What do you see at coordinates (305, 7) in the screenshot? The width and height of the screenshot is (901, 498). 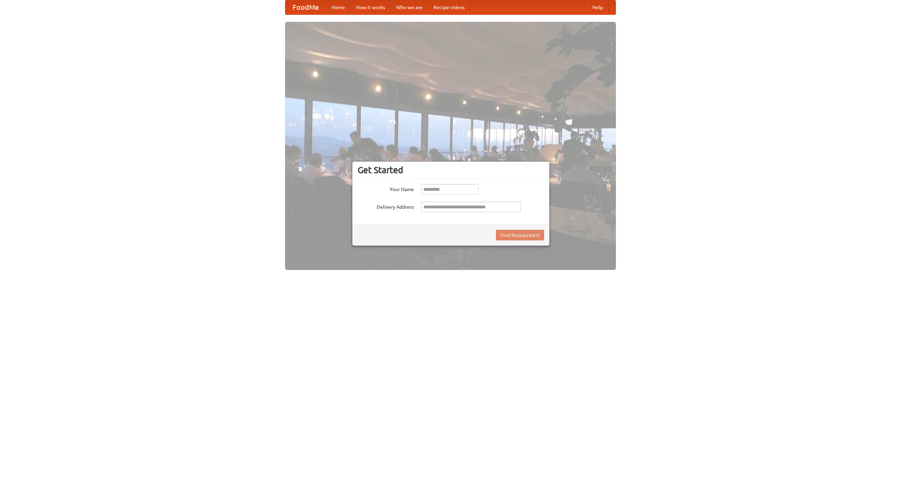 I see `a: FoodMe` at bounding box center [305, 7].